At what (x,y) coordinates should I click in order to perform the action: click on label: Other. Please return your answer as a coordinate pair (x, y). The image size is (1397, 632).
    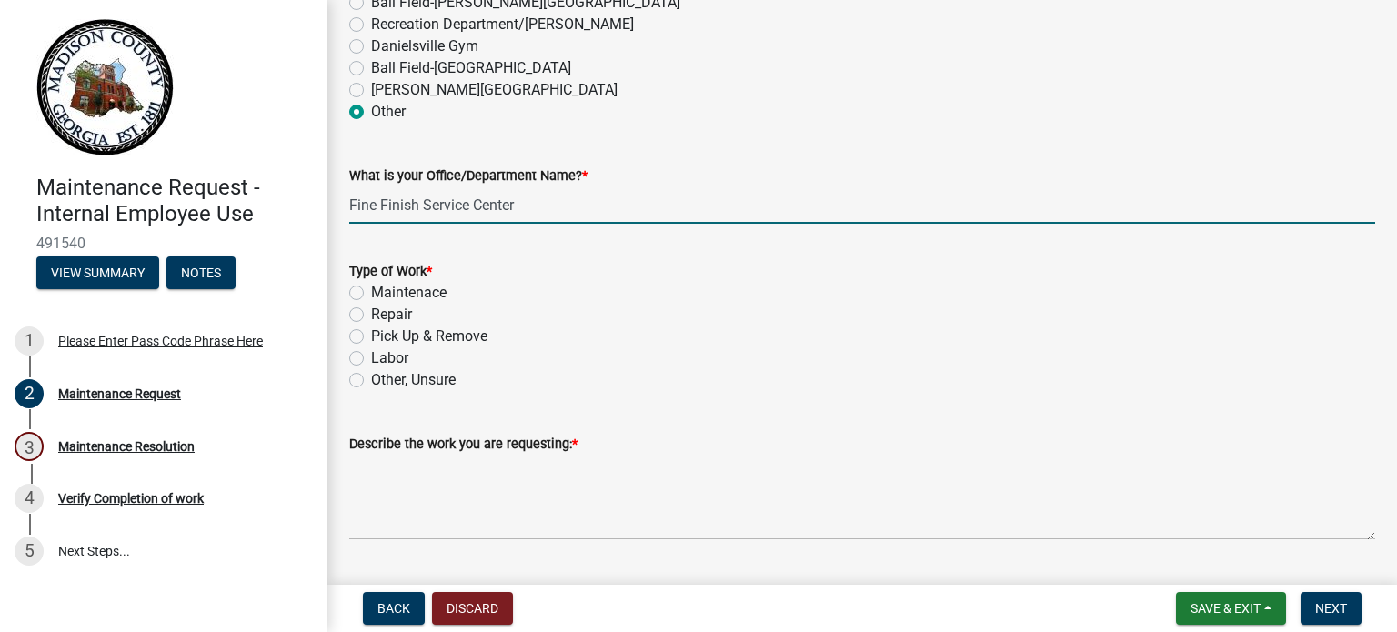
    Looking at the image, I should click on (388, 112).